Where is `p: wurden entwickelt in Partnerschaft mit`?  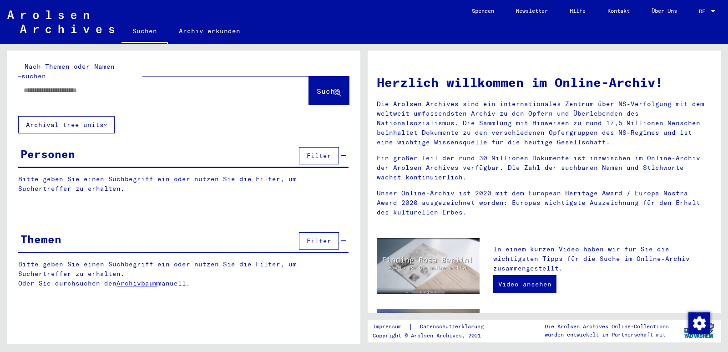
p: wurden entwickelt in Partnerschaft mit is located at coordinates (606, 334).